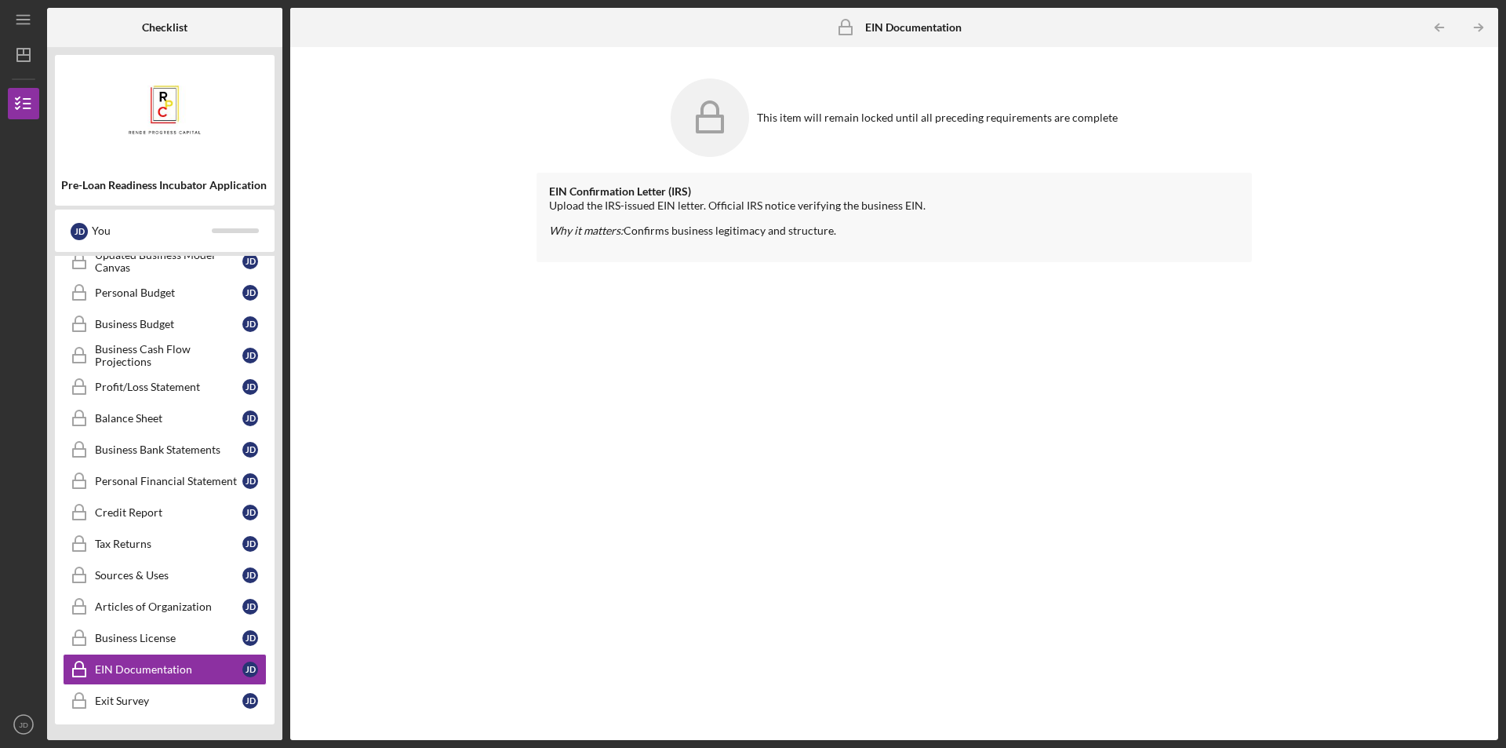 This screenshot has width=1506, height=748. I want to click on button: JD, so click(24, 724).